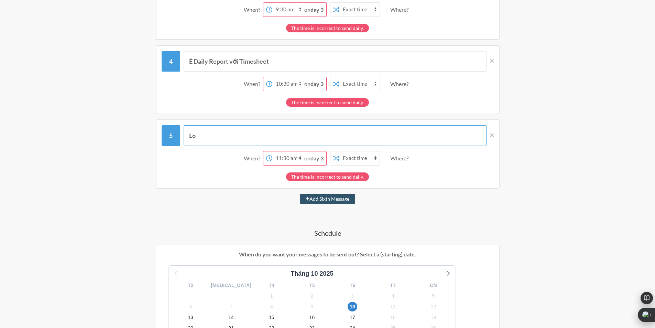 This screenshot has width=655, height=328. What do you see at coordinates (433, 317) in the screenshot?
I see `span: Thứ Tư, 19 tháng 11, 2025` at bounding box center [433, 317].